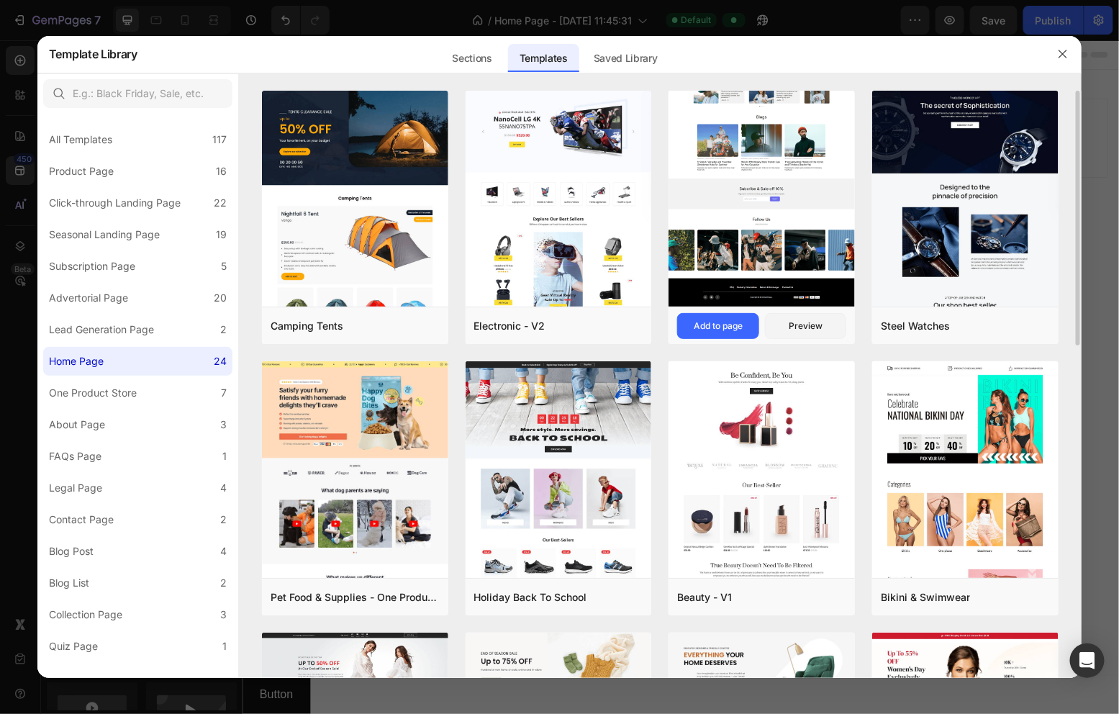 The width and height of the screenshot is (1119, 714). What do you see at coordinates (805, 326) in the screenshot?
I see `button: Preview` at bounding box center [805, 326].